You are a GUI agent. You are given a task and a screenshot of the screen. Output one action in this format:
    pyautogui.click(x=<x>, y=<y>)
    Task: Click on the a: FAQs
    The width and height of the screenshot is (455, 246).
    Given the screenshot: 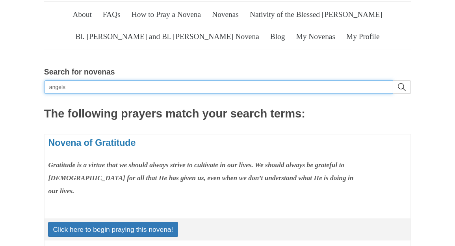 What is the action you would take?
    pyautogui.click(x=111, y=15)
    